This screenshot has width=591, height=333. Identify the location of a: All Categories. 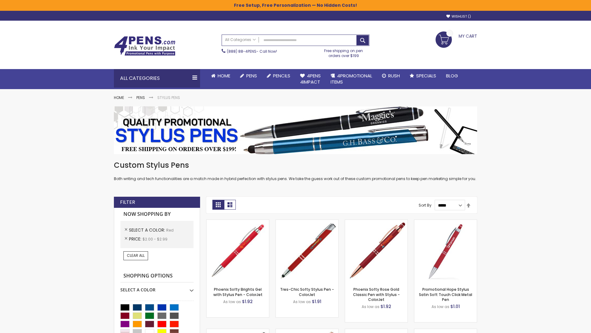
(241, 40).